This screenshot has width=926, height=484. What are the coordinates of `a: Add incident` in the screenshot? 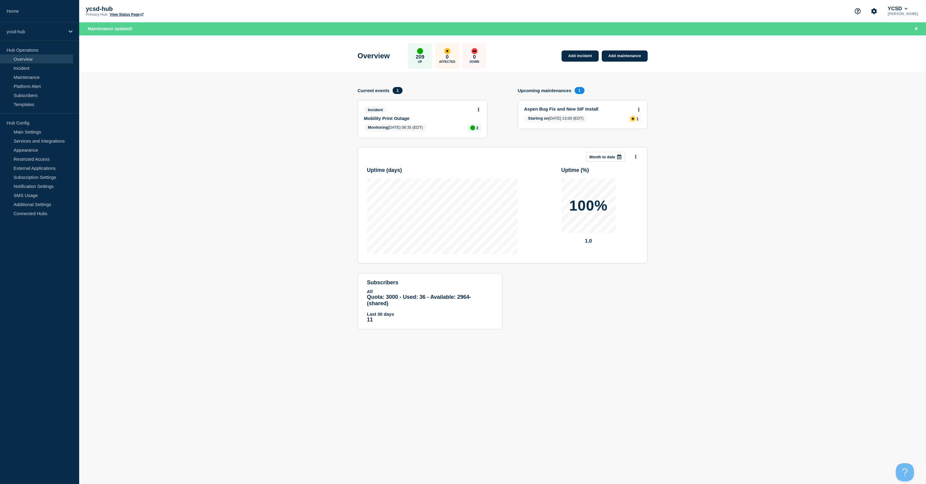 It's located at (580, 56).